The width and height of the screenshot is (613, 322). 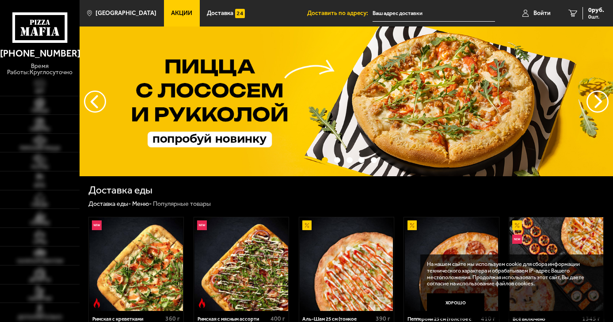 What do you see at coordinates (510, 274) in the screenshot?
I see `p: На нашем сайте мы используем cookie для сбора информации технического характера и обрабатываем IP...` at bounding box center [510, 274].